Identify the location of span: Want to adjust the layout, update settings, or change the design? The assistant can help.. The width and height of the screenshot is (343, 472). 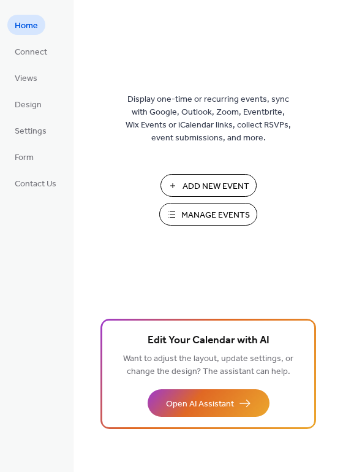
(208, 365).